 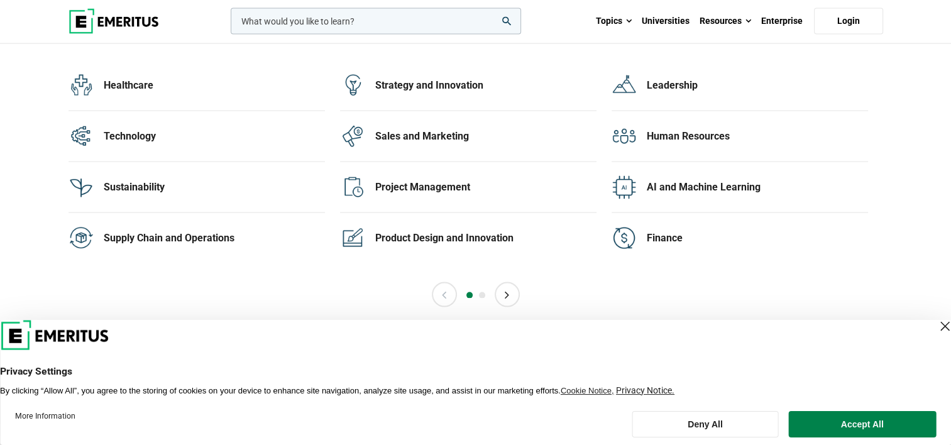 I want to click on a: Explore Programmes by Category Finance, so click(x=740, y=238).